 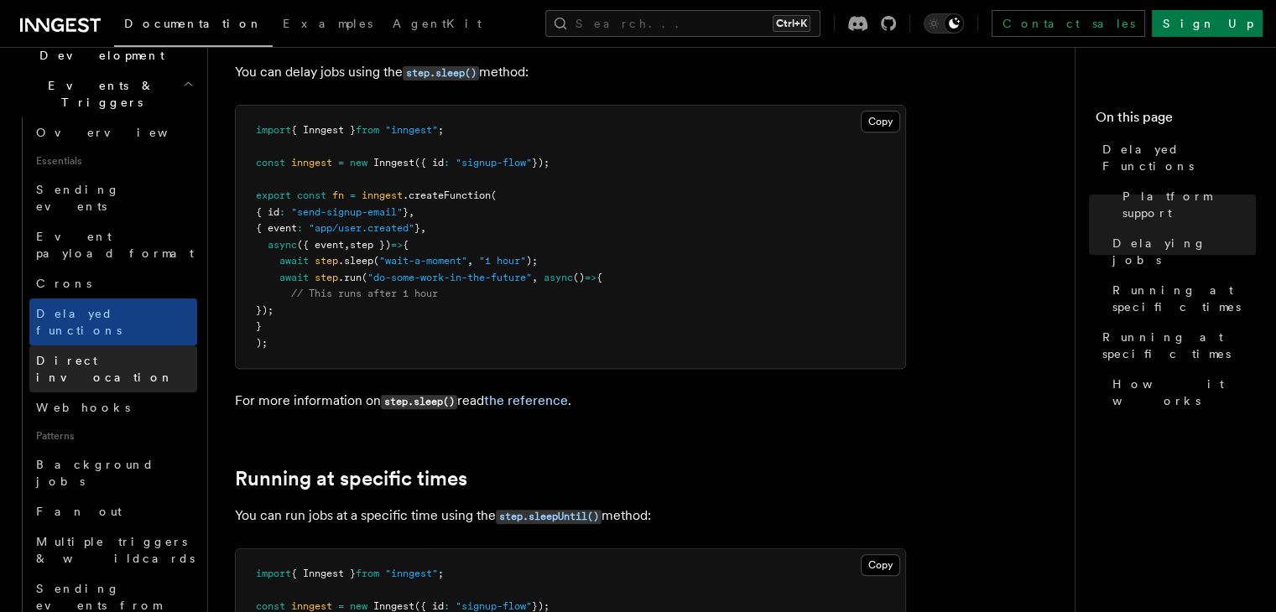 What do you see at coordinates (105, 94) in the screenshot?
I see `button: Events & Triggers` at bounding box center [105, 94].